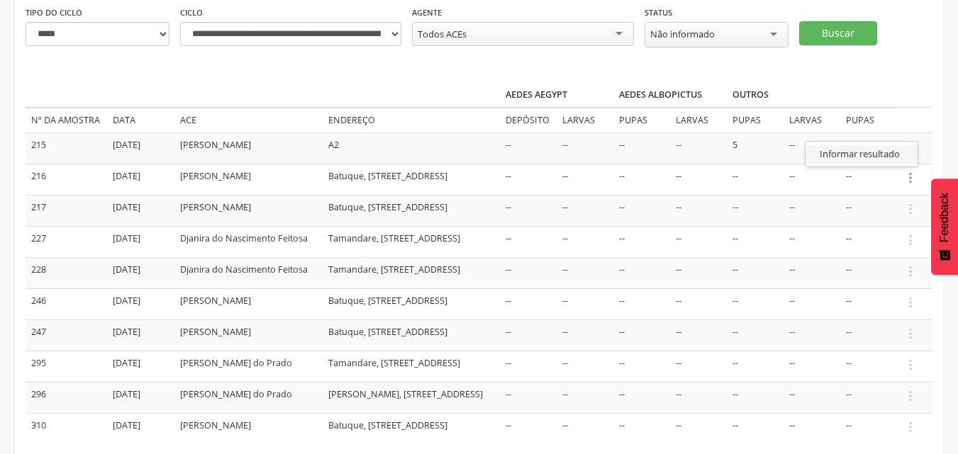  Describe the element at coordinates (783, 95) in the screenshot. I see `th: Outros` at that location.